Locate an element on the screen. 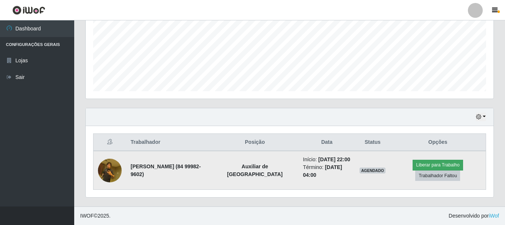 The width and height of the screenshot is (505, 225). th: Status is located at coordinates (373, 143).